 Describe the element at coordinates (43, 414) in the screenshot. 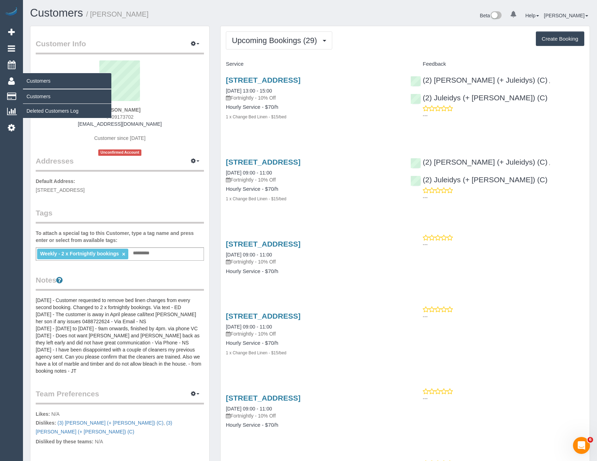

I see `label: Likes:` at that location.